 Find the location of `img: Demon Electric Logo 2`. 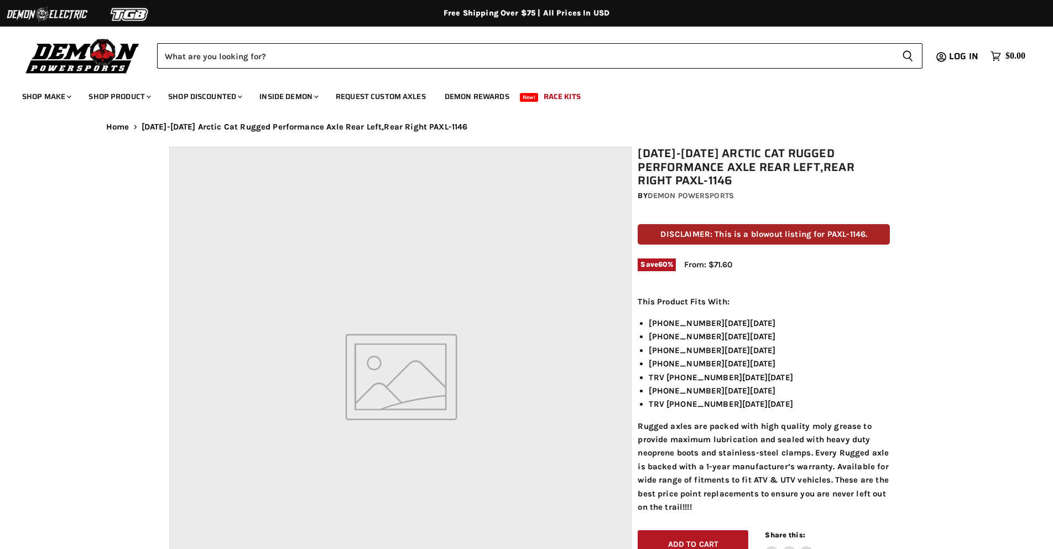

img: Demon Electric Logo 2 is located at coordinates (47, 14).